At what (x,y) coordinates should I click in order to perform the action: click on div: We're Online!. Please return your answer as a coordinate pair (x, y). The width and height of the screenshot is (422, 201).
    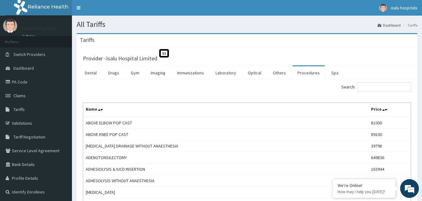
    Looking at the image, I should click on (364, 185).